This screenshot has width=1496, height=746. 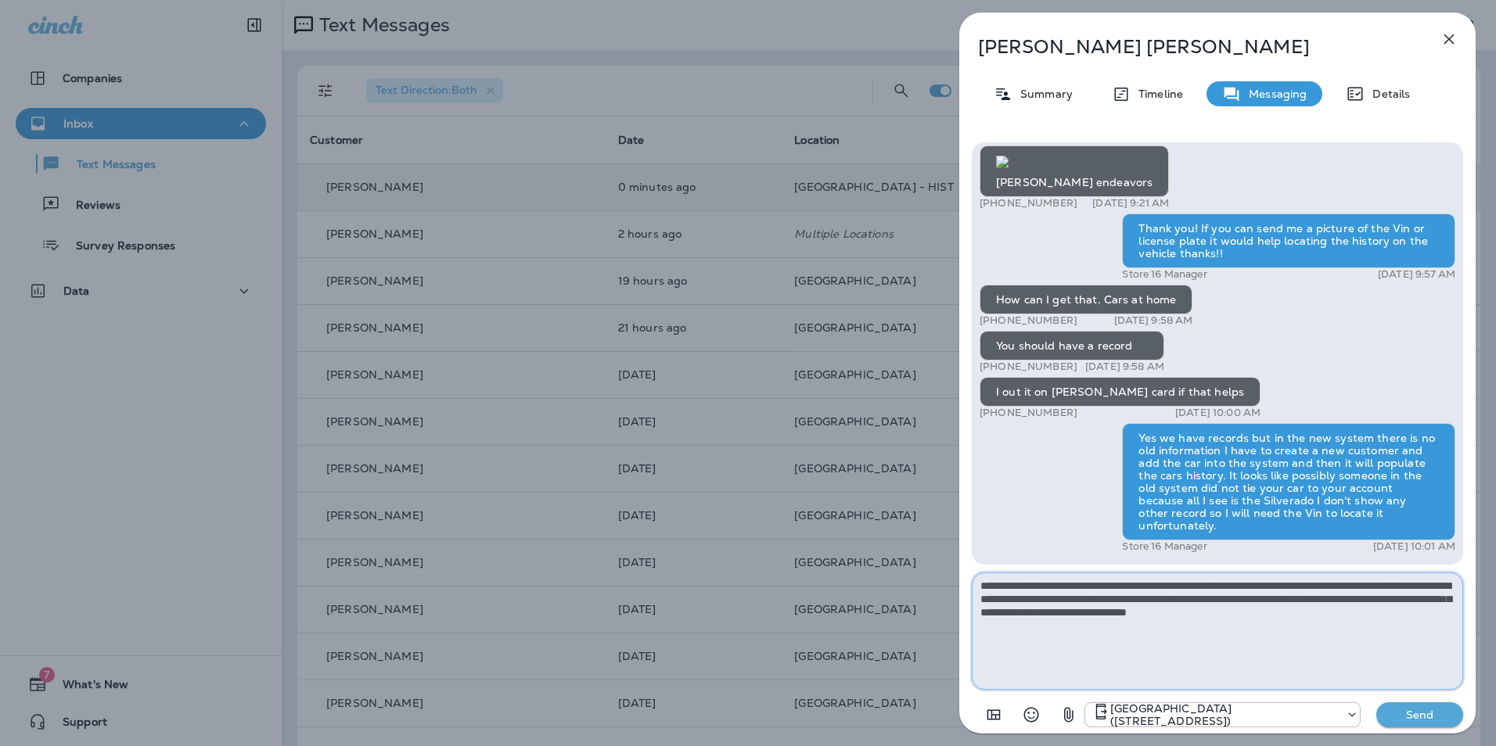 What do you see at coordinates (994, 715) in the screenshot?
I see `button: Add in a premade template` at bounding box center [994, 715].